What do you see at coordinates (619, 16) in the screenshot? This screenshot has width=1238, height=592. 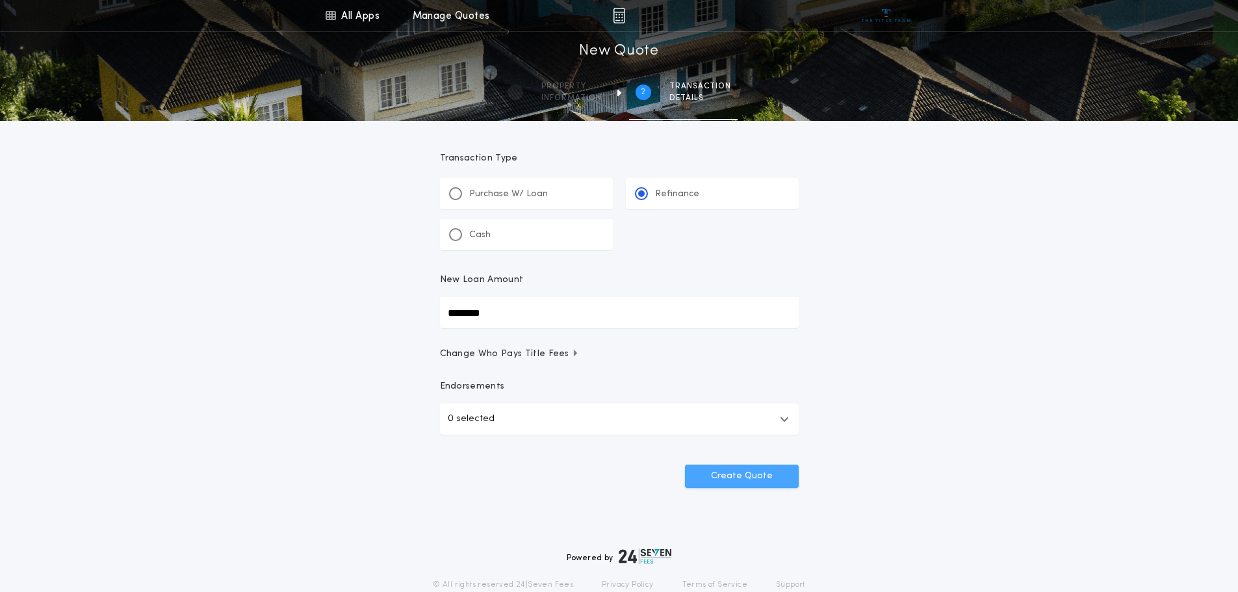 I see `img: img` at bounding box center [619, 16].